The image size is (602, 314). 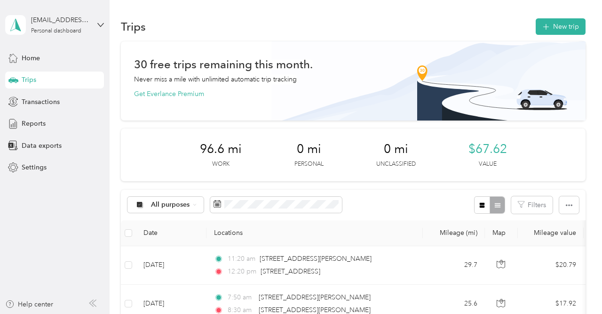 I want to click on span: Transactions, so click(x=40, y=102).